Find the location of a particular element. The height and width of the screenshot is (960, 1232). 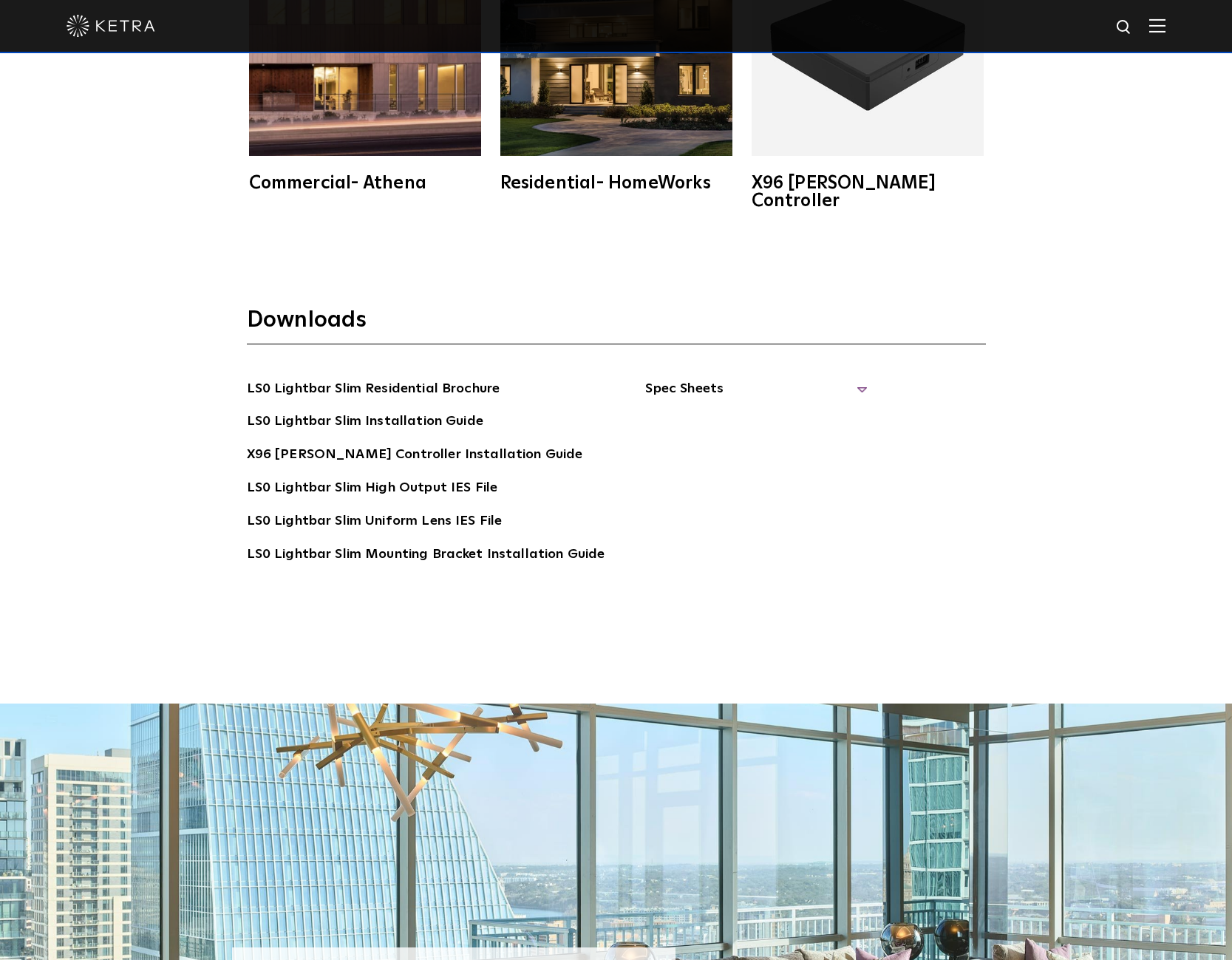

img: Hamburger%20Nav.svg is located at coordinates (1157, 25).